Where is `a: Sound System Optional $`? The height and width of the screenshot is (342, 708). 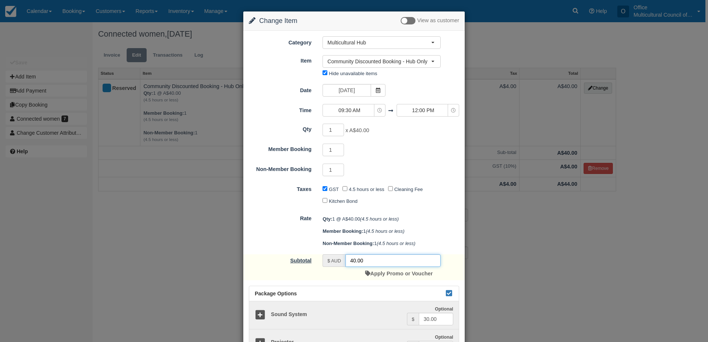
a: Sound System Optional $ is located at coordinates (354, 316).